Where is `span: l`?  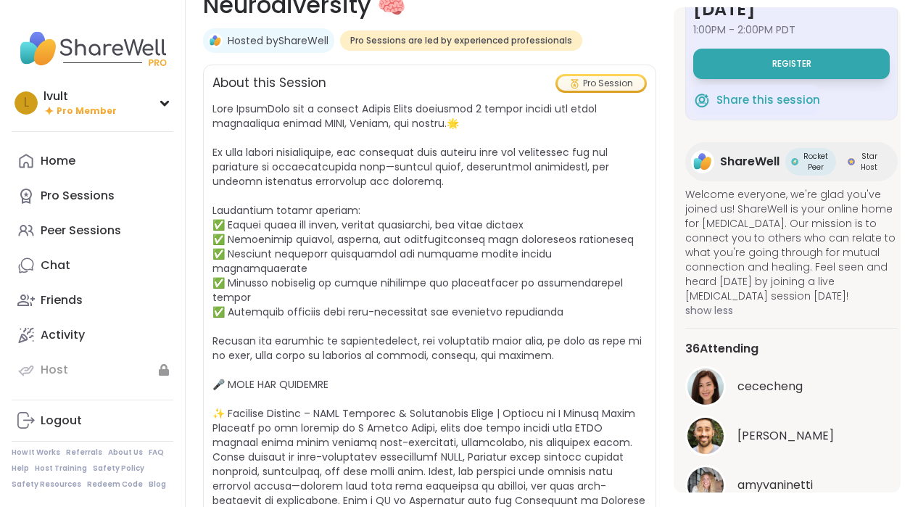
span: l is located at coordinates (26, 103).